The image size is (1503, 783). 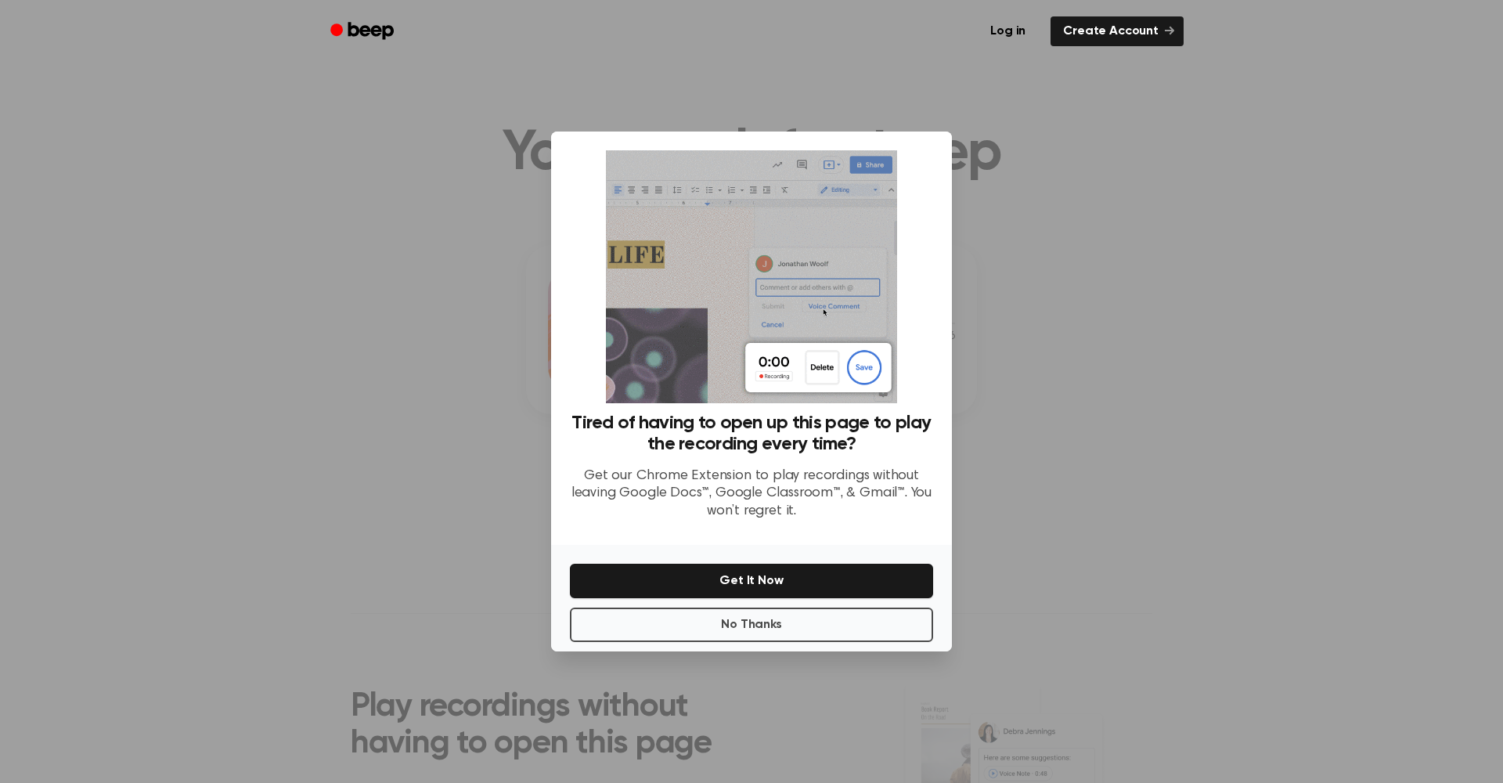 I want to click on p: Get our Chrome Extension to play recordings without leaving Google Docs™, Google Classroom™, & Gm..., so click(x=751, y=494).